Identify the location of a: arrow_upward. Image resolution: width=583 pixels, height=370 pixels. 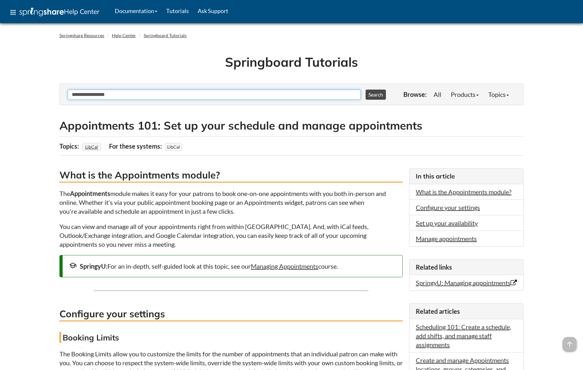
(570, 342).